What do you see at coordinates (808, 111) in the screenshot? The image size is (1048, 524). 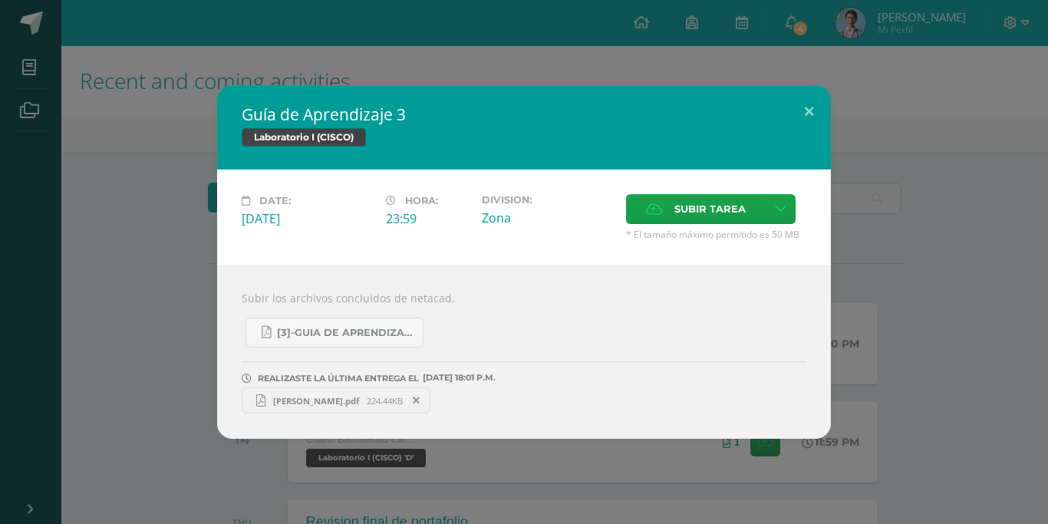 I see `button: Close (Esc)` at bounding box center [808, 111].